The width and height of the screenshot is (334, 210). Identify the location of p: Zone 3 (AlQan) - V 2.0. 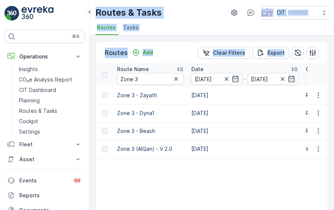
(150, 149).